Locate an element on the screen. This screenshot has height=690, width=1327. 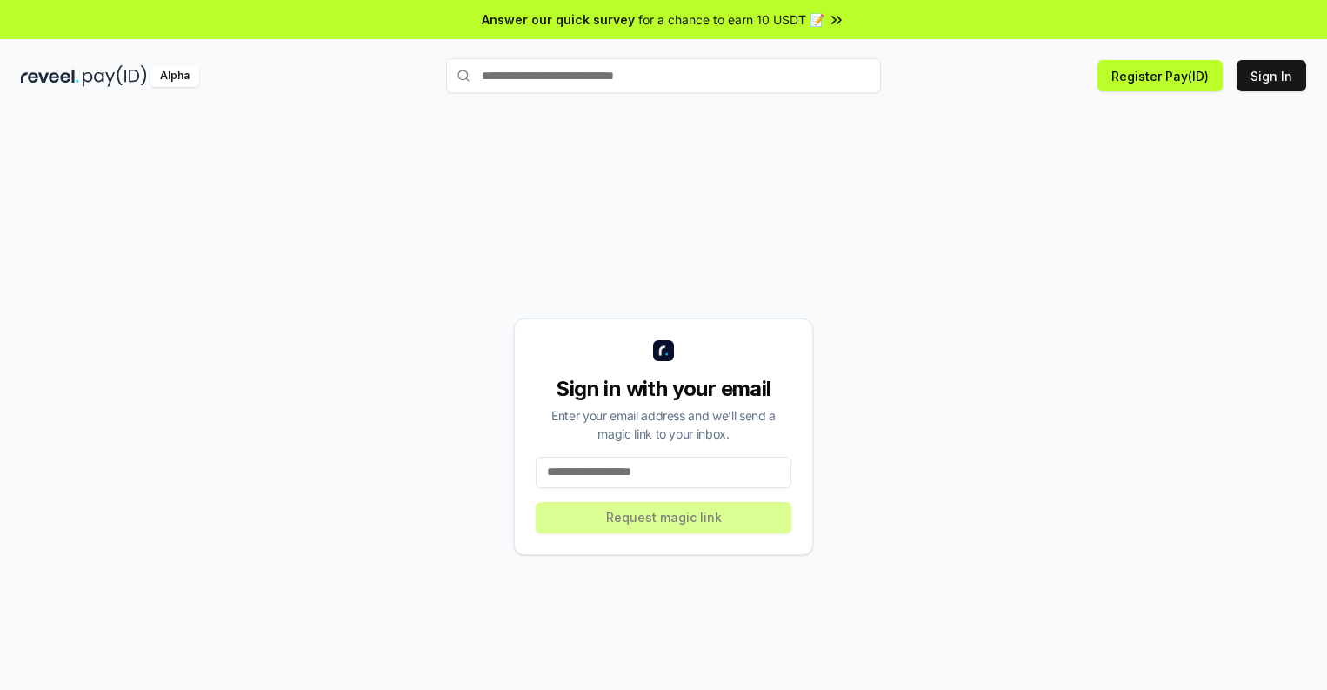
img: reveel_dark is located at coordinates (50, 76).